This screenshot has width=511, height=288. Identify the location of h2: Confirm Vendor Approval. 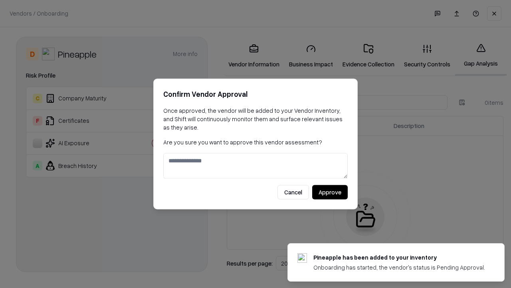
(256, 94).